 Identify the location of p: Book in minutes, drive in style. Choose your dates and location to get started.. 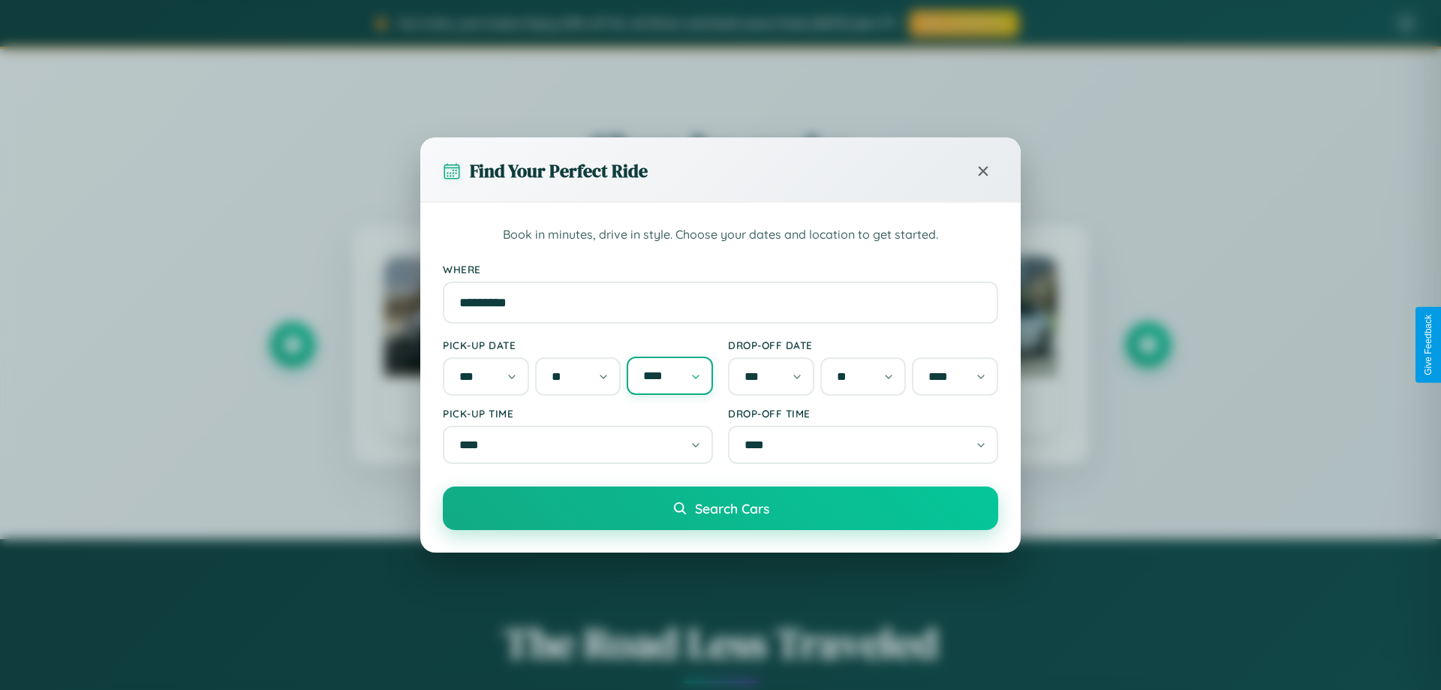
(720, 235).